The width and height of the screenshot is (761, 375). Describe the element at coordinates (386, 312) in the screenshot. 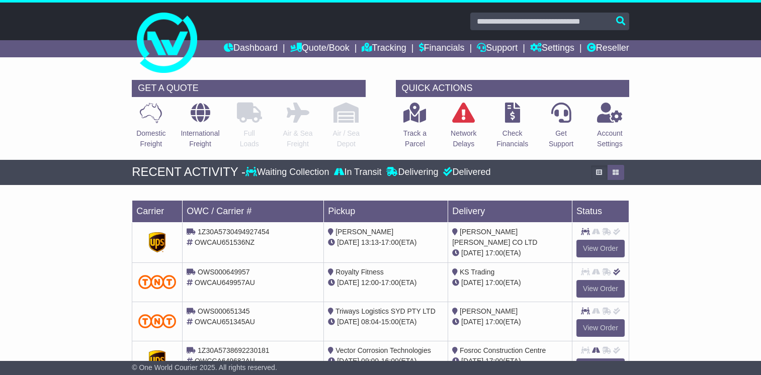

I see `span: Triways Logistics SYD PTY LTD` at that location.